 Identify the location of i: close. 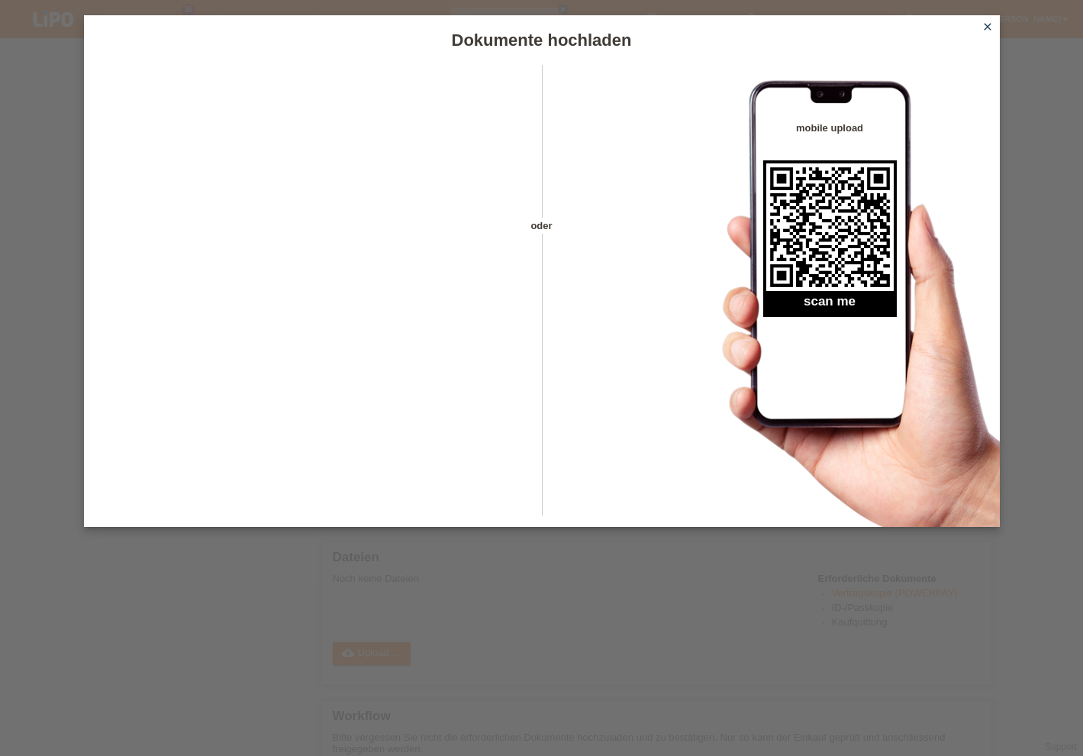
(988, 27).